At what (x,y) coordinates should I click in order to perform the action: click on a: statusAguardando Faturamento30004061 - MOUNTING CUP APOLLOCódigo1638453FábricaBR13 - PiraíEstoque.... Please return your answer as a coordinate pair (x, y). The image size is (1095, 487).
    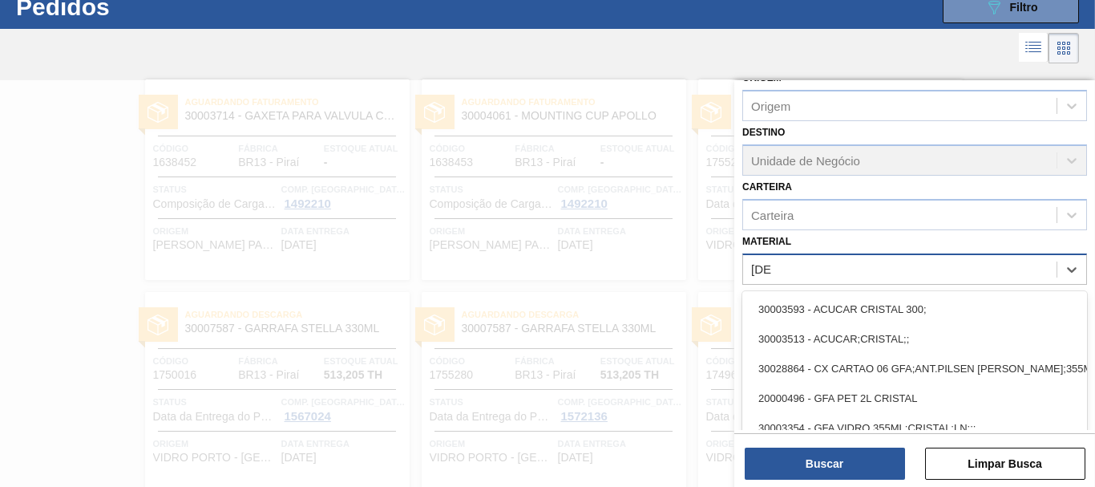
    Looking at the image, I should click on (547, 180).